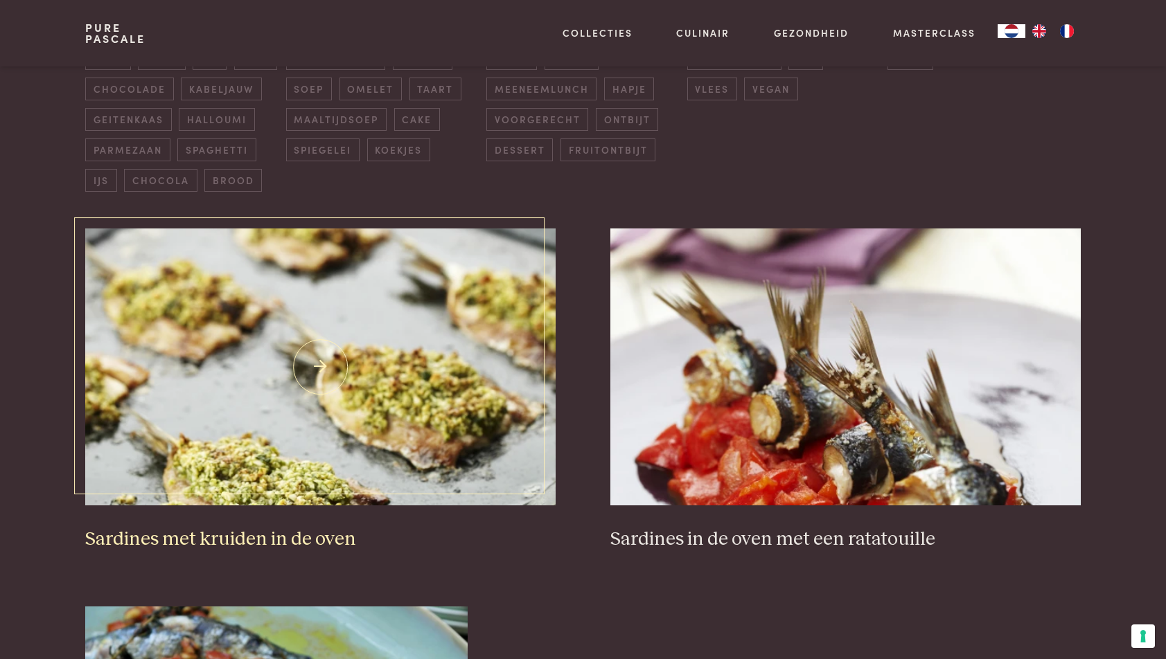  Describe the element at coordinates (323, 150) in the screenshot. I see `span: spiegelei` at that location.